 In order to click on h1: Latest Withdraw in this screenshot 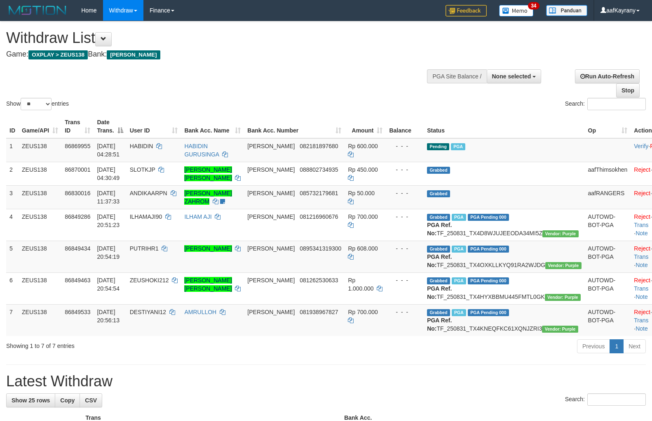, I will do `click(326, 381)`.